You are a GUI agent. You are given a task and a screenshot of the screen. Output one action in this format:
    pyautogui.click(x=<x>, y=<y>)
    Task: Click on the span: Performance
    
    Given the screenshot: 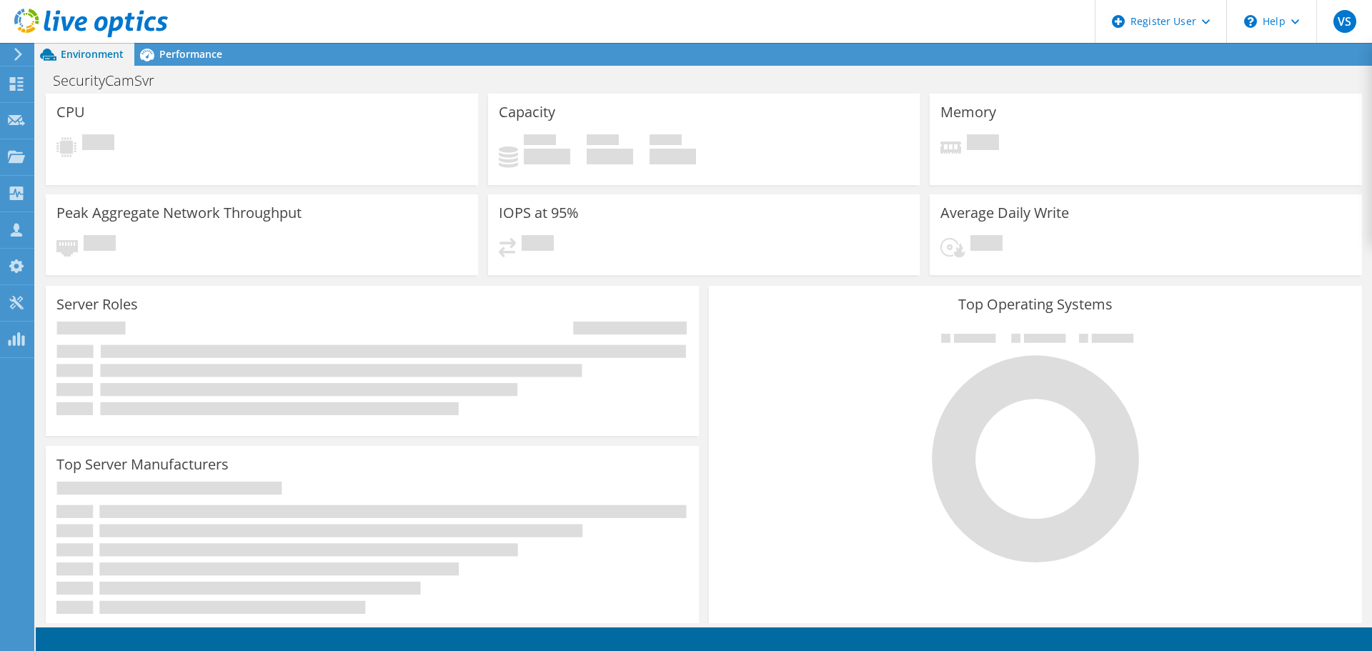 What is the action you would take?
    pyautogui.click(x=191, y=54)
    